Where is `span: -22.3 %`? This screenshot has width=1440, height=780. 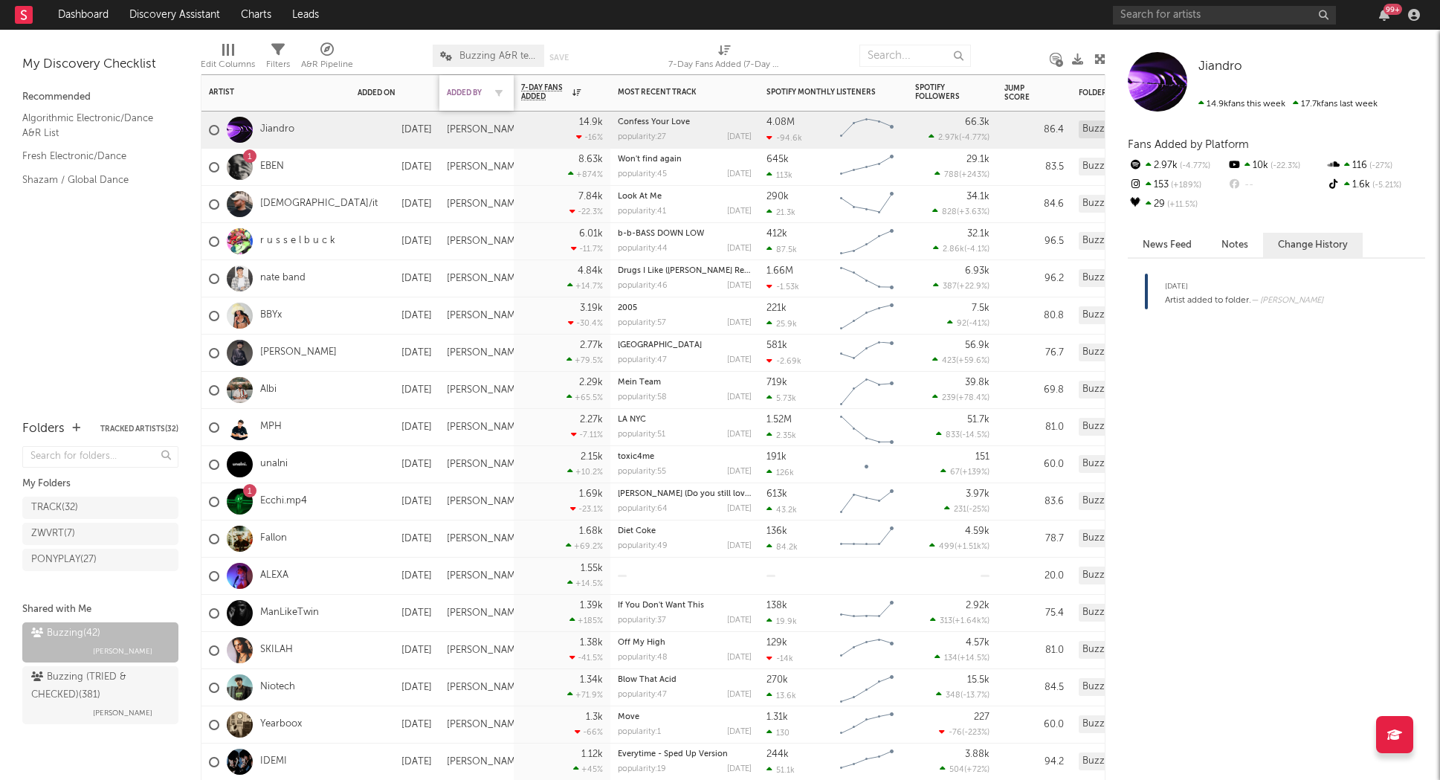
span: -22.3 % is located at coordinates (1284, 166).